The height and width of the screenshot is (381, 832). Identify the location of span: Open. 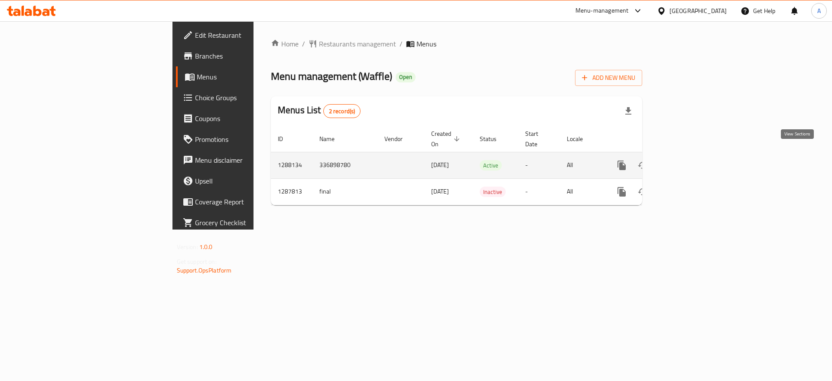
(406, 77).